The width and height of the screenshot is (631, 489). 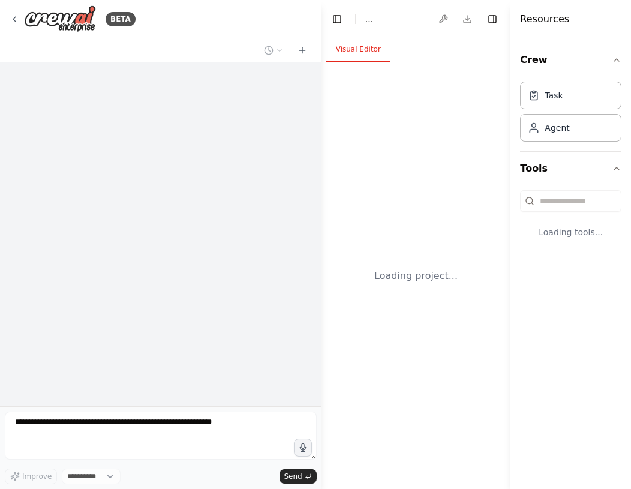 I want to click on button: Click to speak your automation idea, so click(x=303, y=448).